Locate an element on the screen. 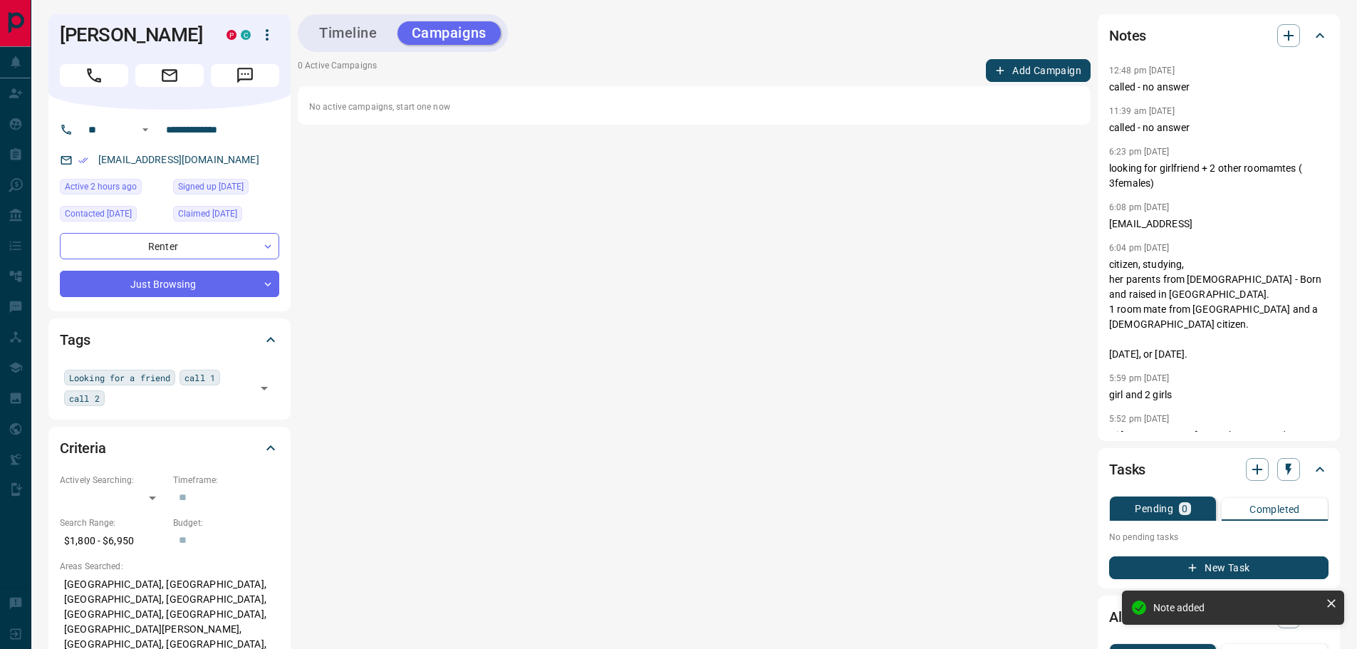  p: $1,800 - $6,950 is located at coordinates (113, 541).